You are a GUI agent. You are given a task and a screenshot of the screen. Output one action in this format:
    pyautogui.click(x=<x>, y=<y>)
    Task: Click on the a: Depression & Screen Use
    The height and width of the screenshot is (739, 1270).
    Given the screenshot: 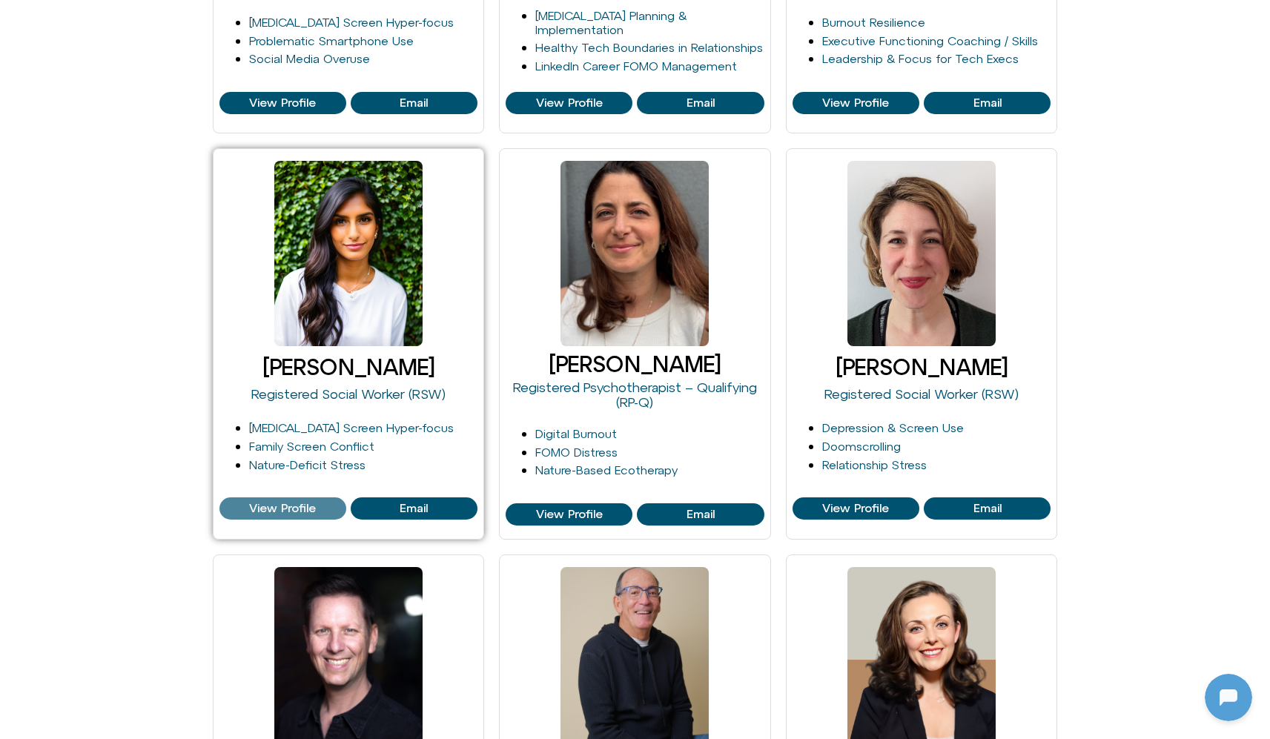 What is the action you would take?
    pyautogui.click(x=893, y=428)
    